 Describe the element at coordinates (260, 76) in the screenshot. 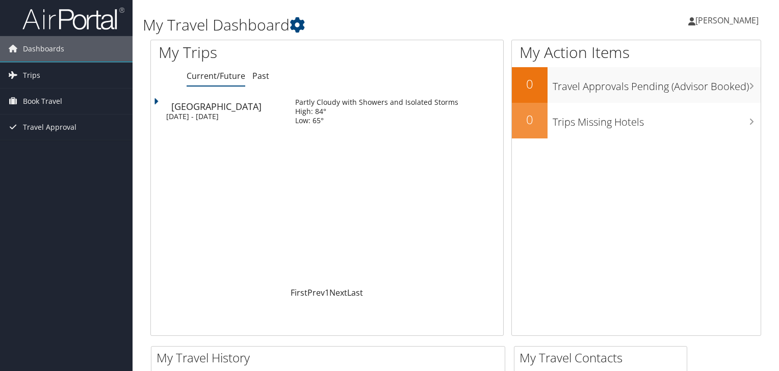

I see `a: Past` at that location.